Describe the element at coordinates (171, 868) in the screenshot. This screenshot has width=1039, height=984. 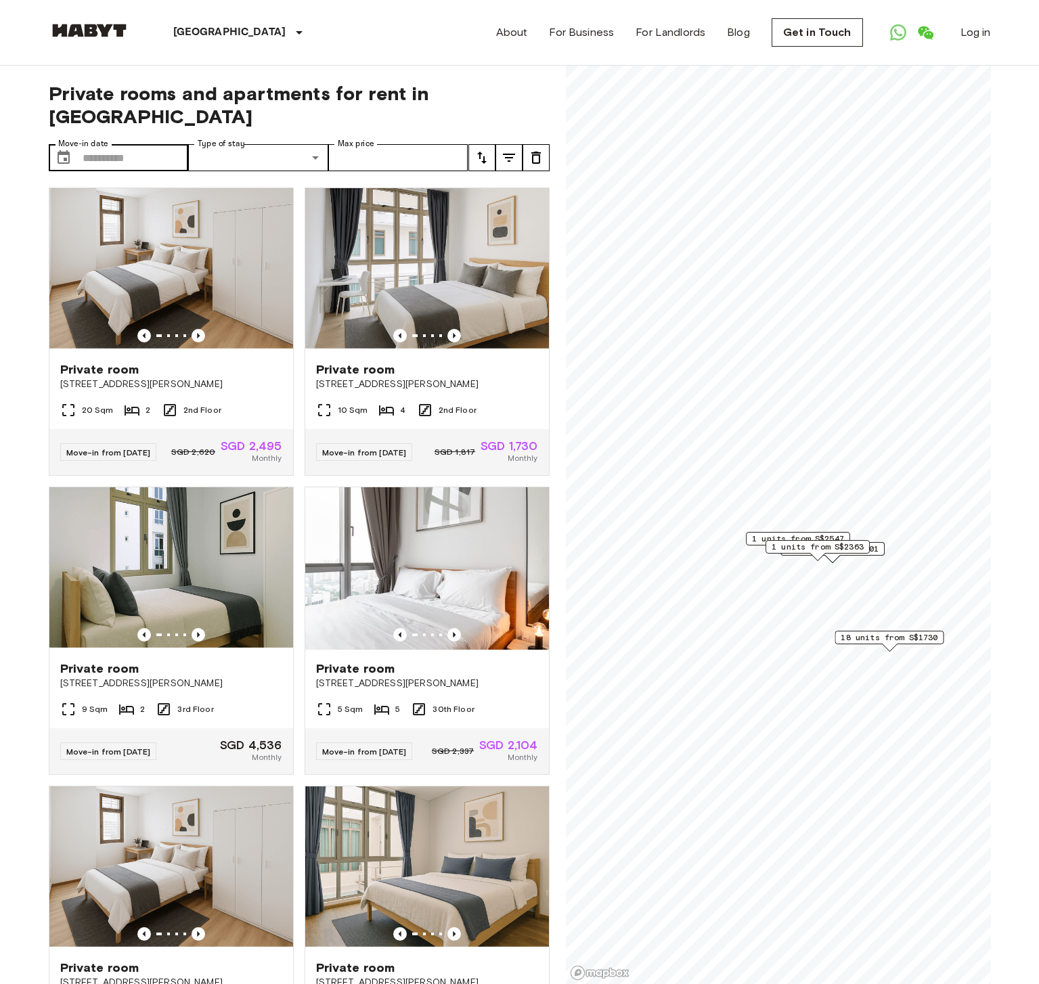
I see `img: Marketing picture of unit SG-01-001-019-02` at that location.